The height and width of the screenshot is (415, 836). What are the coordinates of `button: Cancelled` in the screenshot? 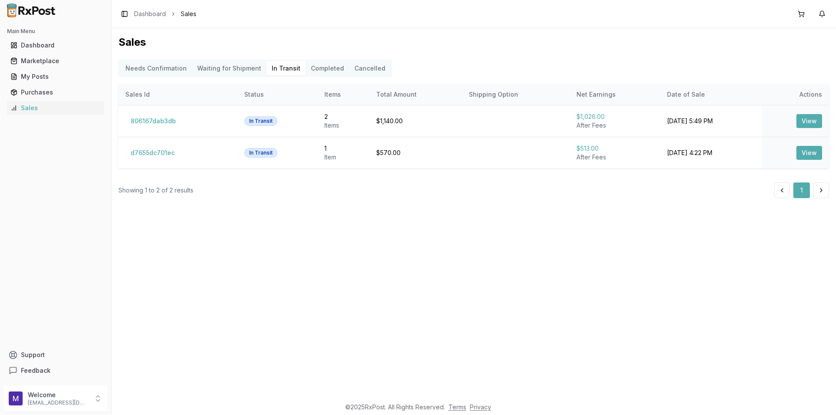 It's located at (369, 68).